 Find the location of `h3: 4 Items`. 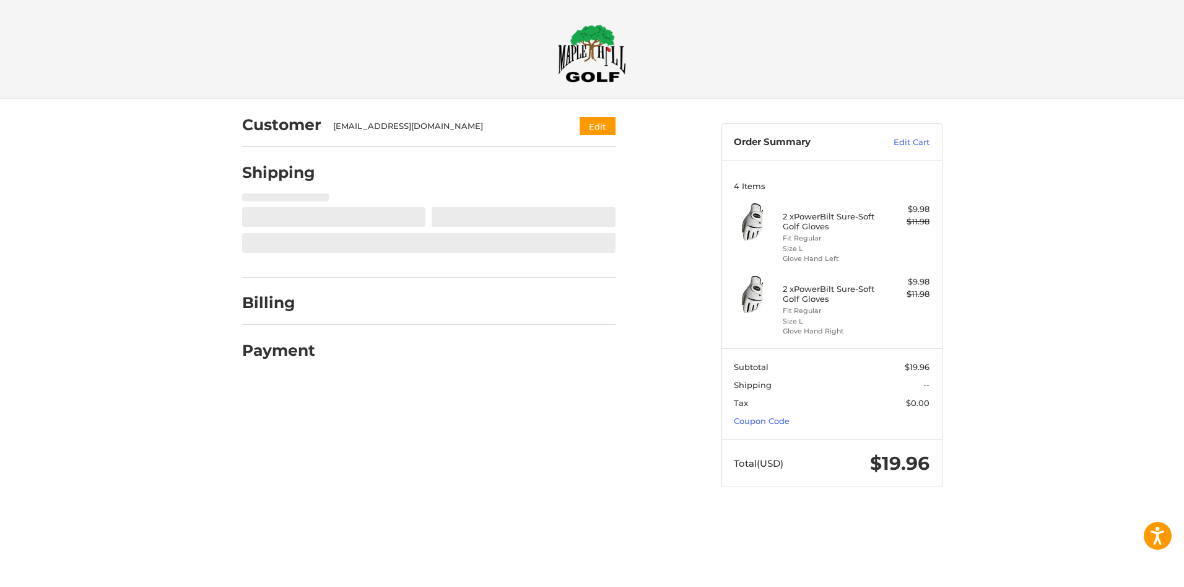

h3: 4 Items is located at coordinates (832, 186).